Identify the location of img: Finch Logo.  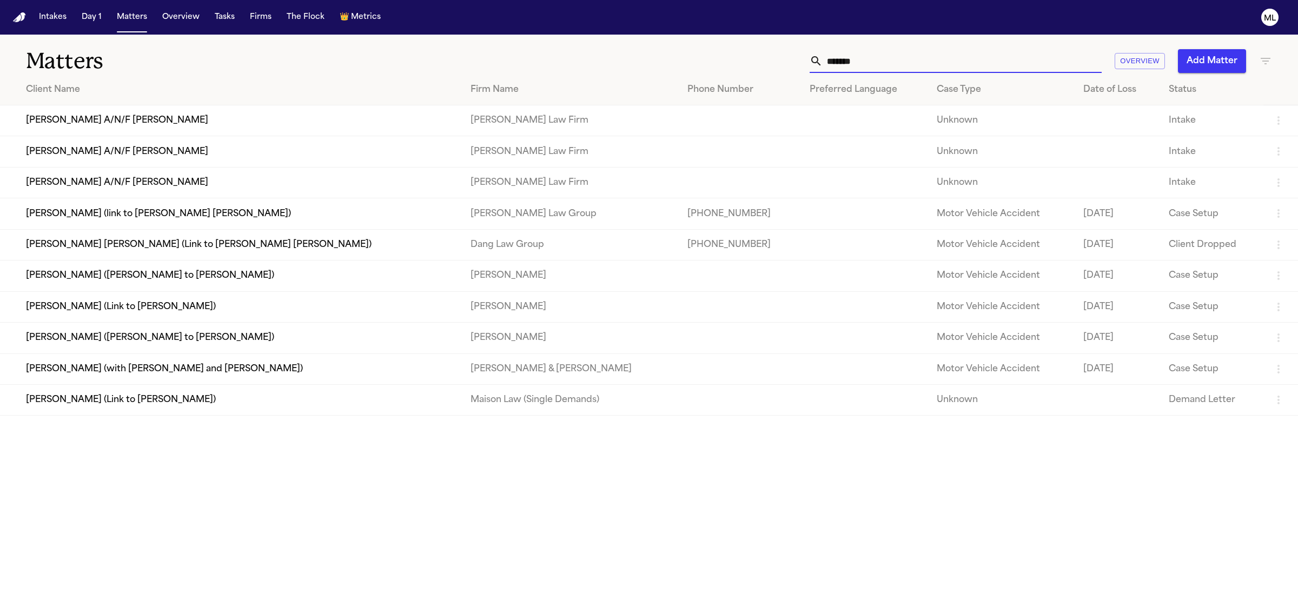
(19, 17).